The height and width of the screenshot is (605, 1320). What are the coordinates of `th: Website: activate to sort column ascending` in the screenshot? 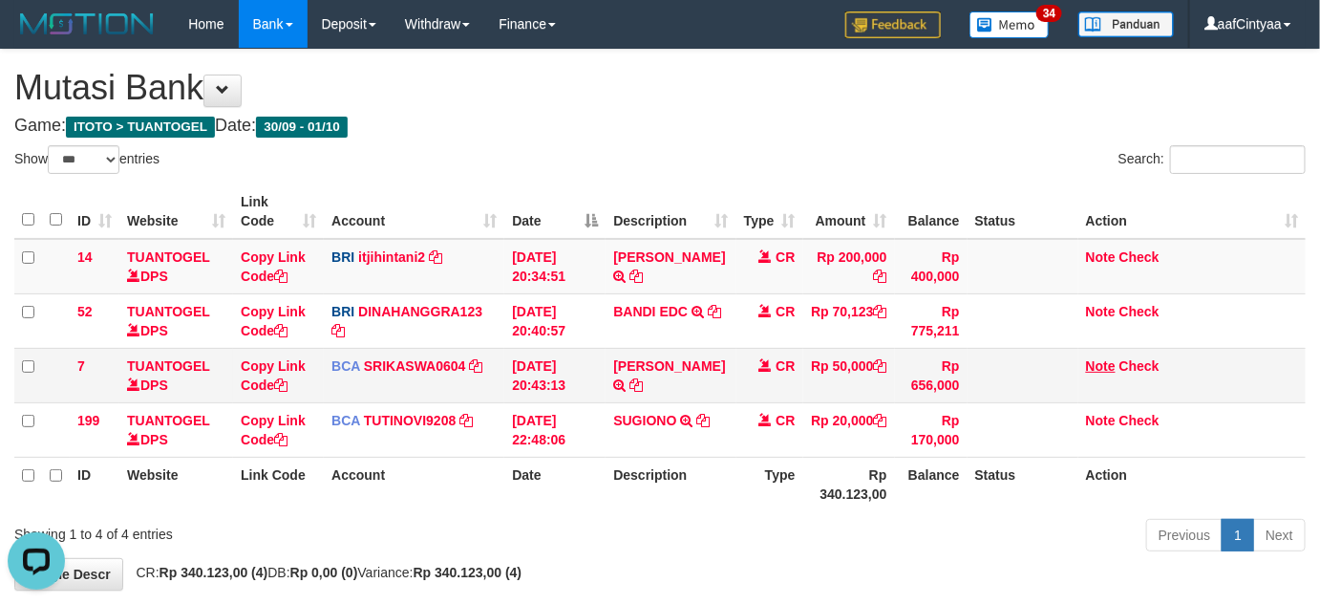 It's located at (176, 211).